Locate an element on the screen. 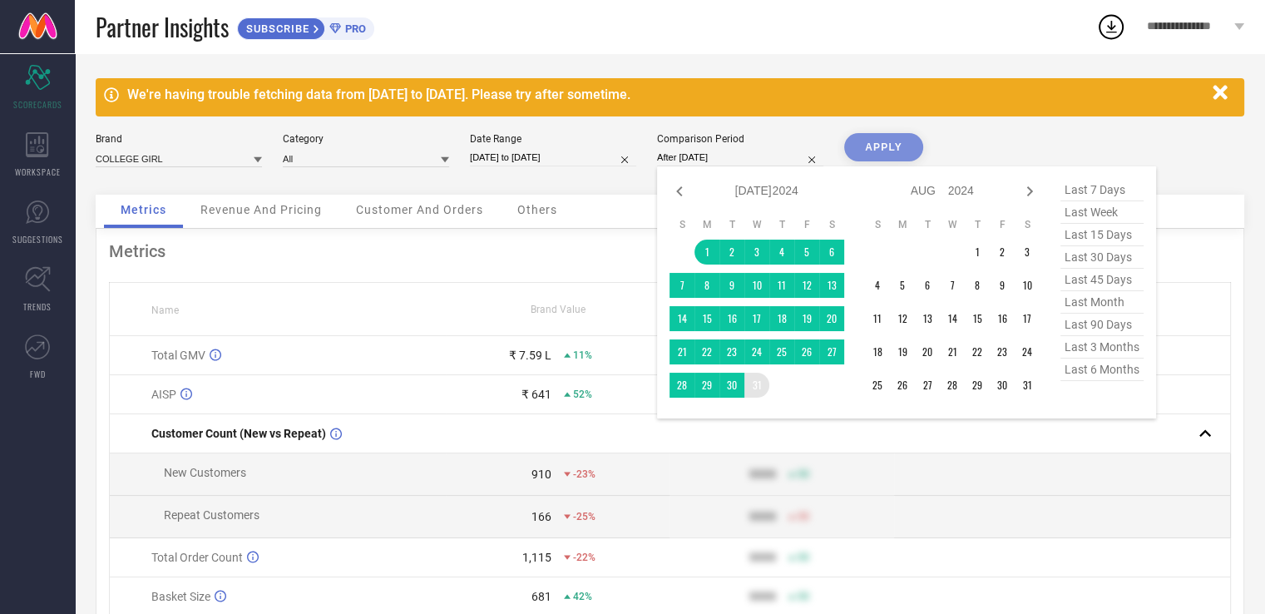  a: SUBSCRIBEPRO is located at coordinates (305, 27).